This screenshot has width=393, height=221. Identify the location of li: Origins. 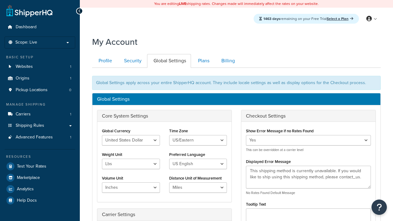
(40, 78).